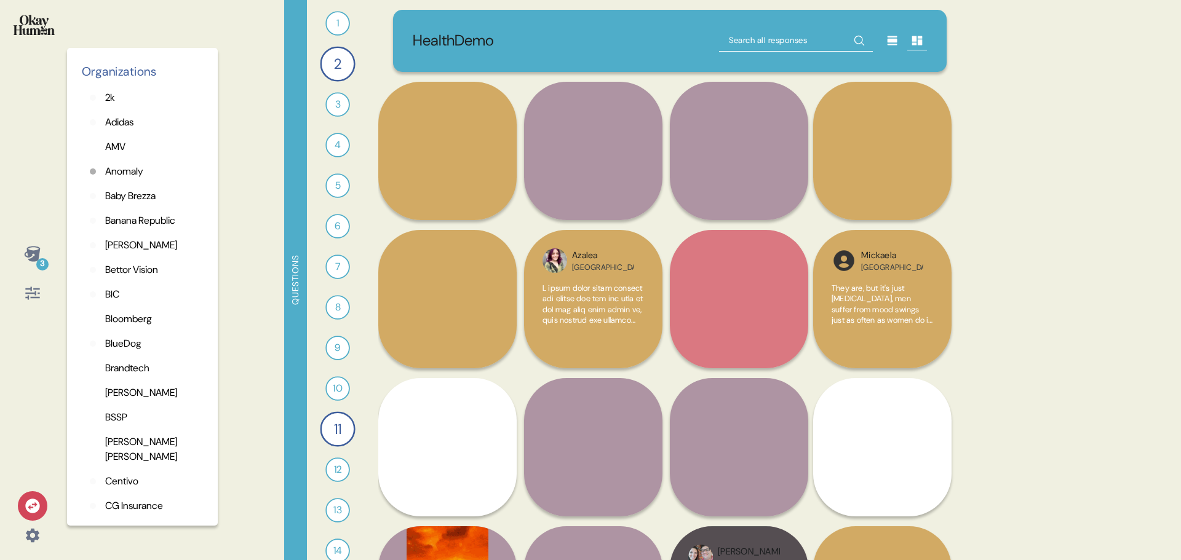 This screenshot has height=560, width=1181. I want to click on div: 1, so click(338, 23).